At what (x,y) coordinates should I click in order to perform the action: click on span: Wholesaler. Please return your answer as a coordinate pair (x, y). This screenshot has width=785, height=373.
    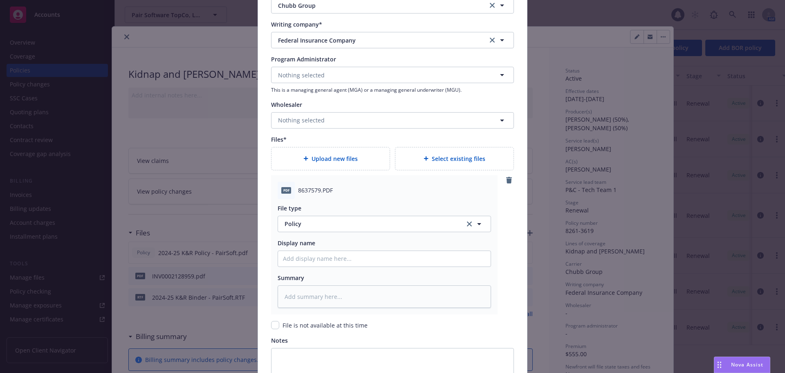
    Looking at the image, I should click on (287, 104).